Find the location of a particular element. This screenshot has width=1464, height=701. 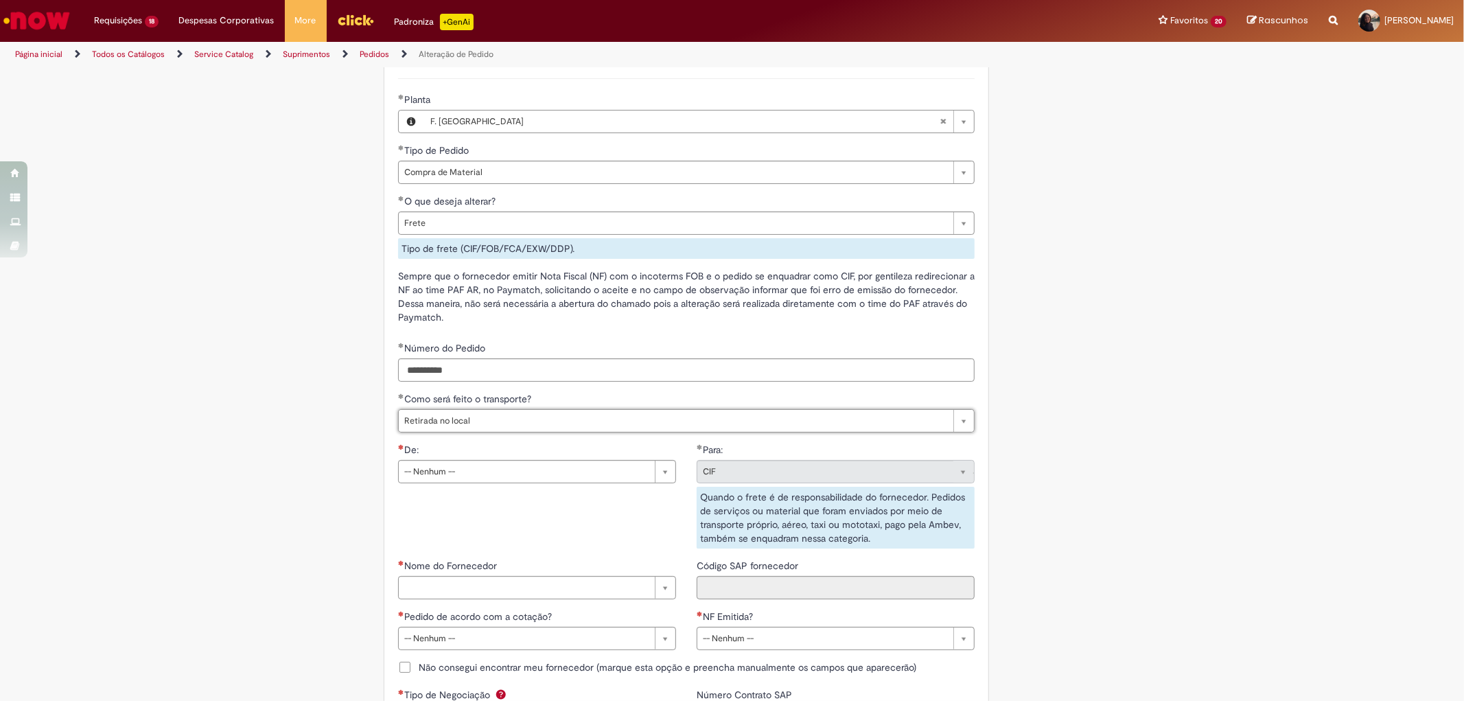

span: NF Emitida? is located at coordinates (729, 616).